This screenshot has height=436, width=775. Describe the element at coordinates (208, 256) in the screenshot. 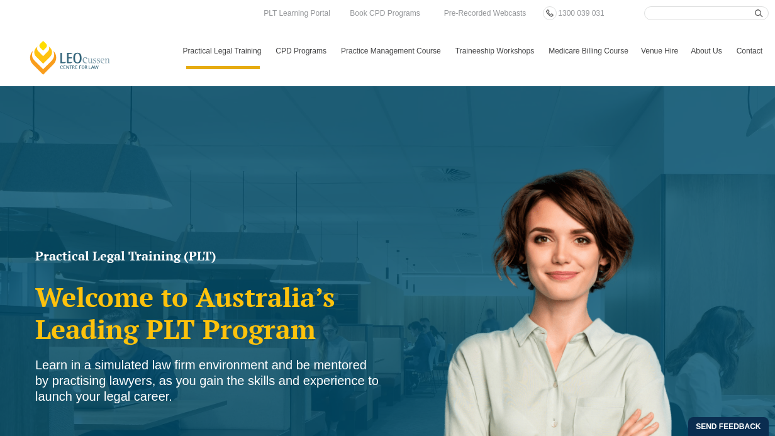

I see `h1: Practical Legal Training (PLT)` at that location.